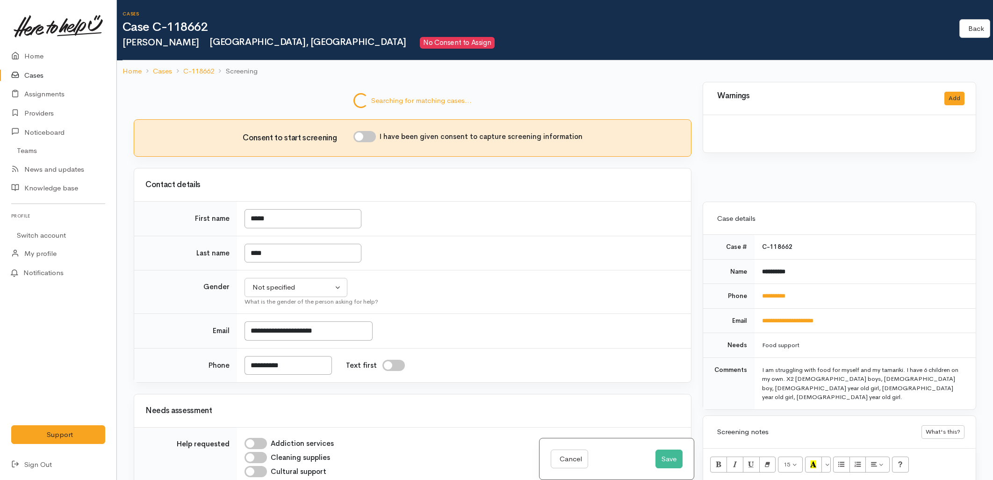 The width and height of the screenshot is (993, 480). I want to click on span: Searching for matching cases..., so click(421, 100).